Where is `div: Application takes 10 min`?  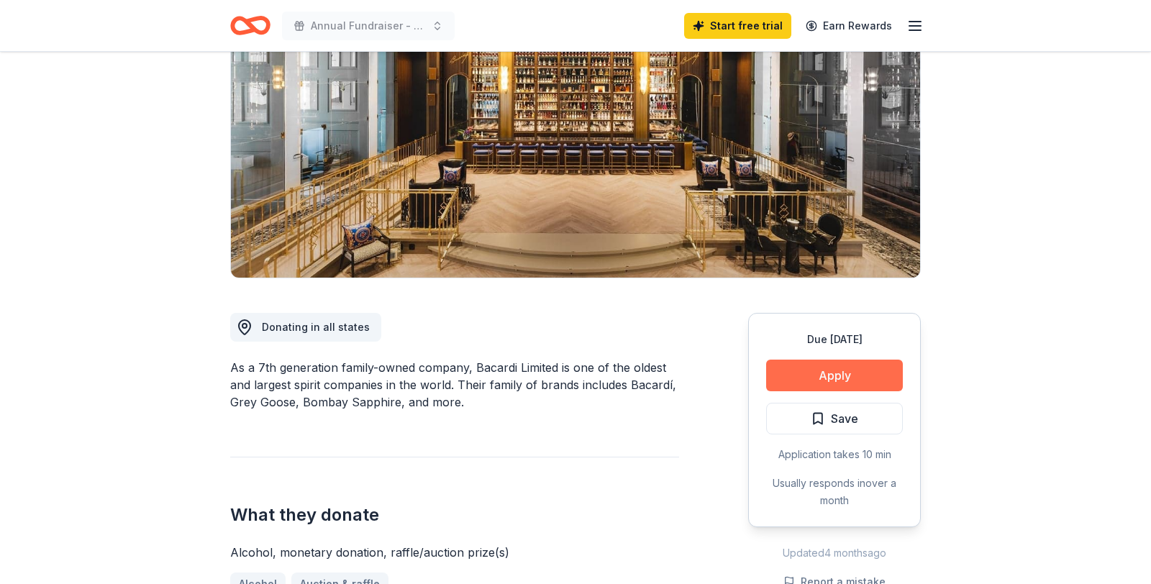 div: Application takes 10 min is located at coordinates (835, 455).